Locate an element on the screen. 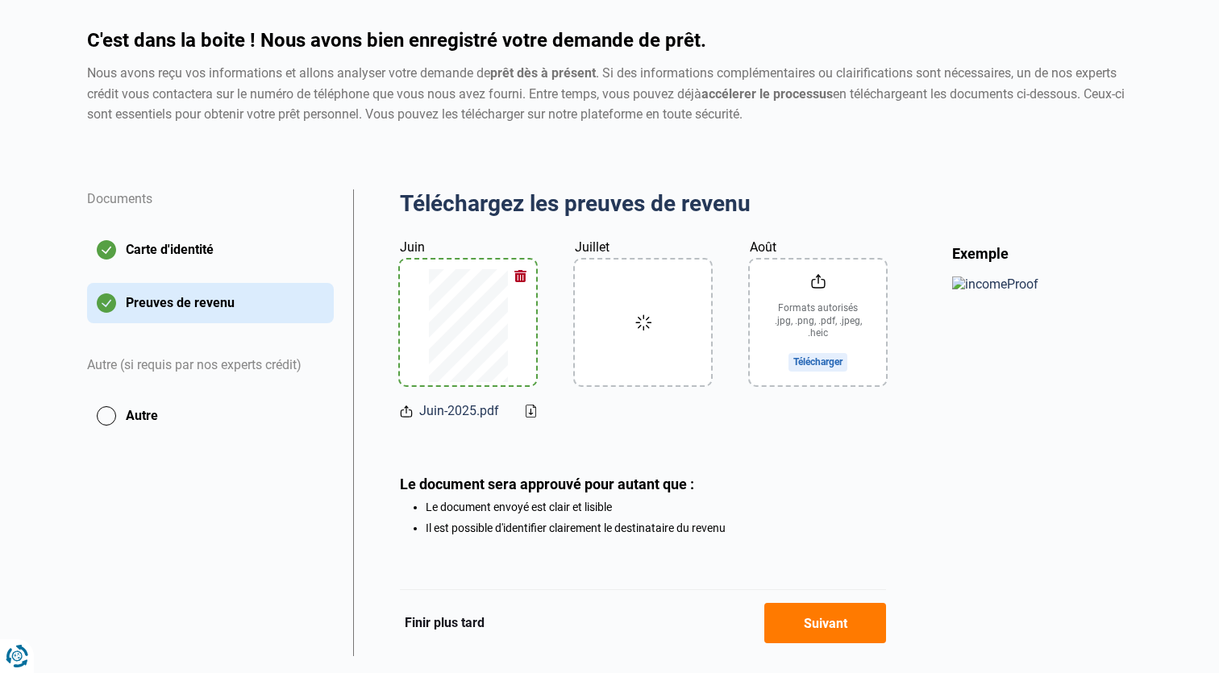 The height and width of the screenshot is (673, 1219). strong: accélerer le processus is located at coordinates (767, 94).